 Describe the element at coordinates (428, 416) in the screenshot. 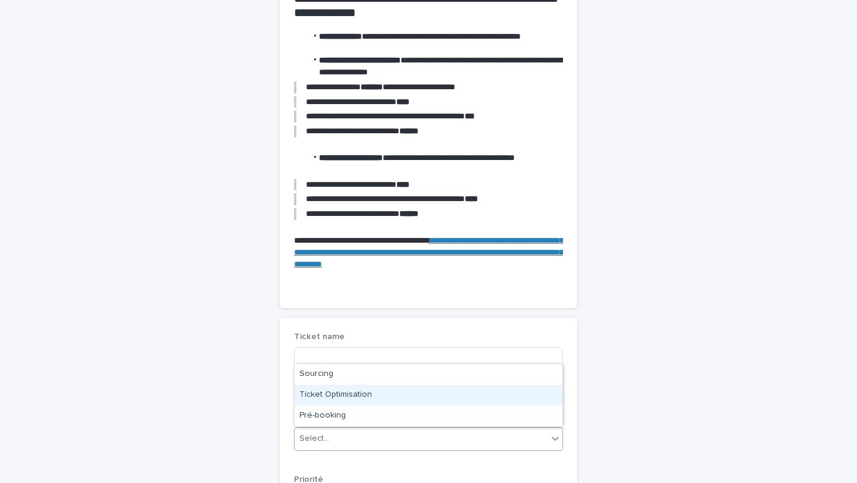

I see `div: Pré-booking` at that location.